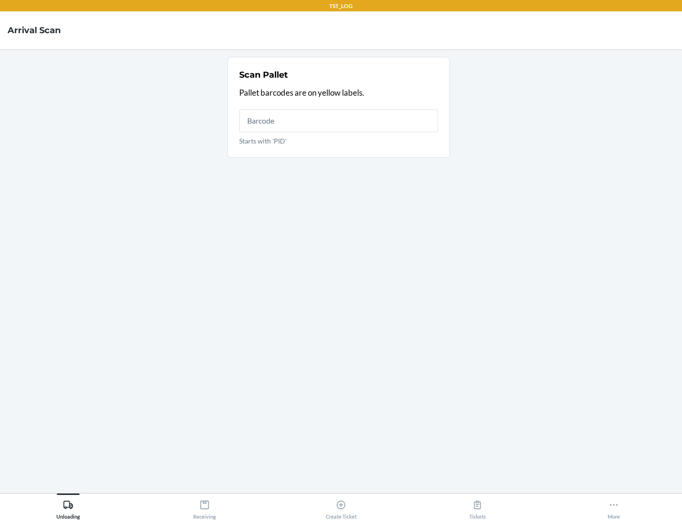 Image resolution: width=682 pixels, height=521 pixels. What do you see at coordinates (477, 508) in the screenshot?
I see `div: Tickets` at bounding box center [477, 508].